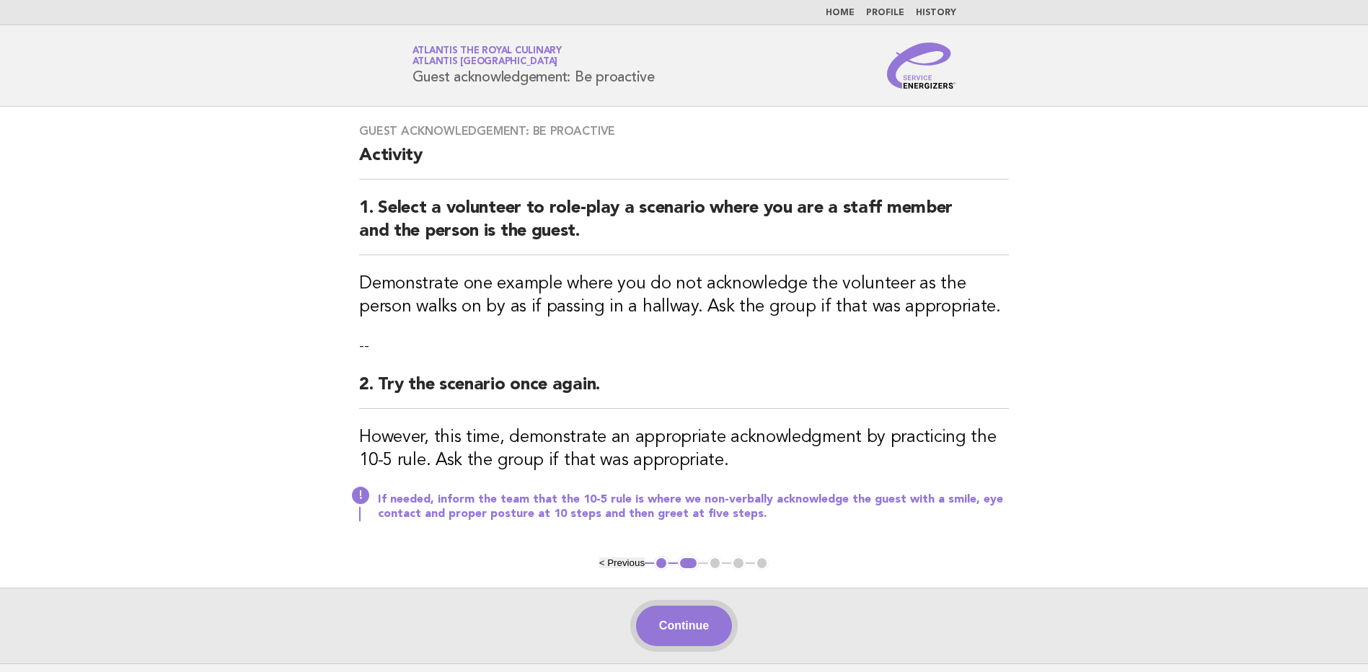  I want to click on h1: Guest acknowledgement: Be proactive, so click(534, 66).